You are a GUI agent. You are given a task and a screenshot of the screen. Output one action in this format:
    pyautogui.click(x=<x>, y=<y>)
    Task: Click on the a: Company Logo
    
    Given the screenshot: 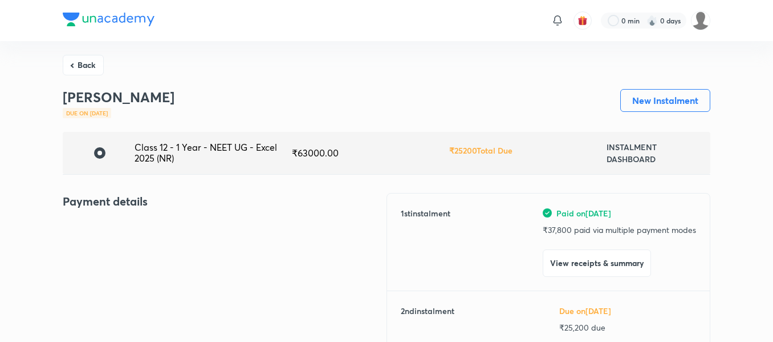 What is the action you would take?
    pyautogui.click(x=108, y=21)
    